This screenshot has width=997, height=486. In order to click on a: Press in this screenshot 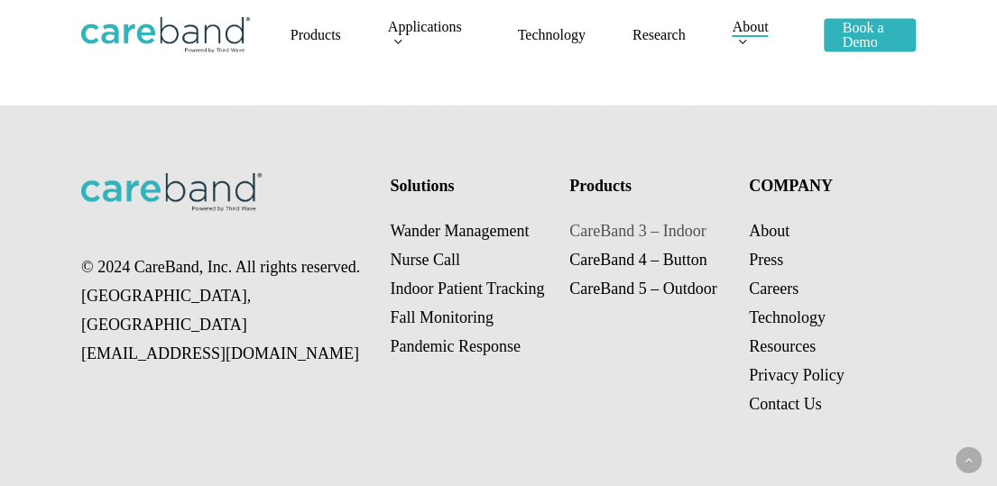, I will do `click(766, 260)`.